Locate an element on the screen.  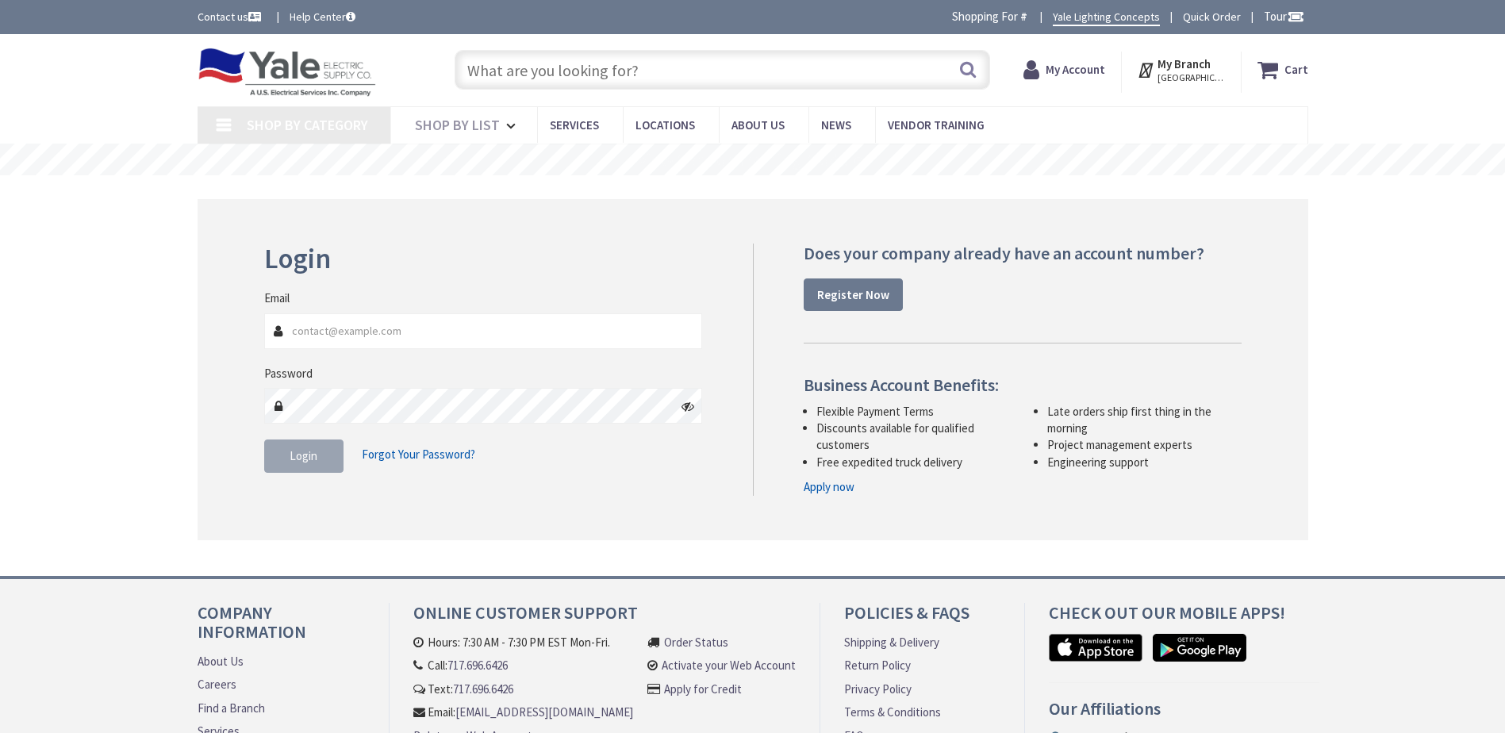
h4: Policies & FAQs is located at coordinates (922, 618).